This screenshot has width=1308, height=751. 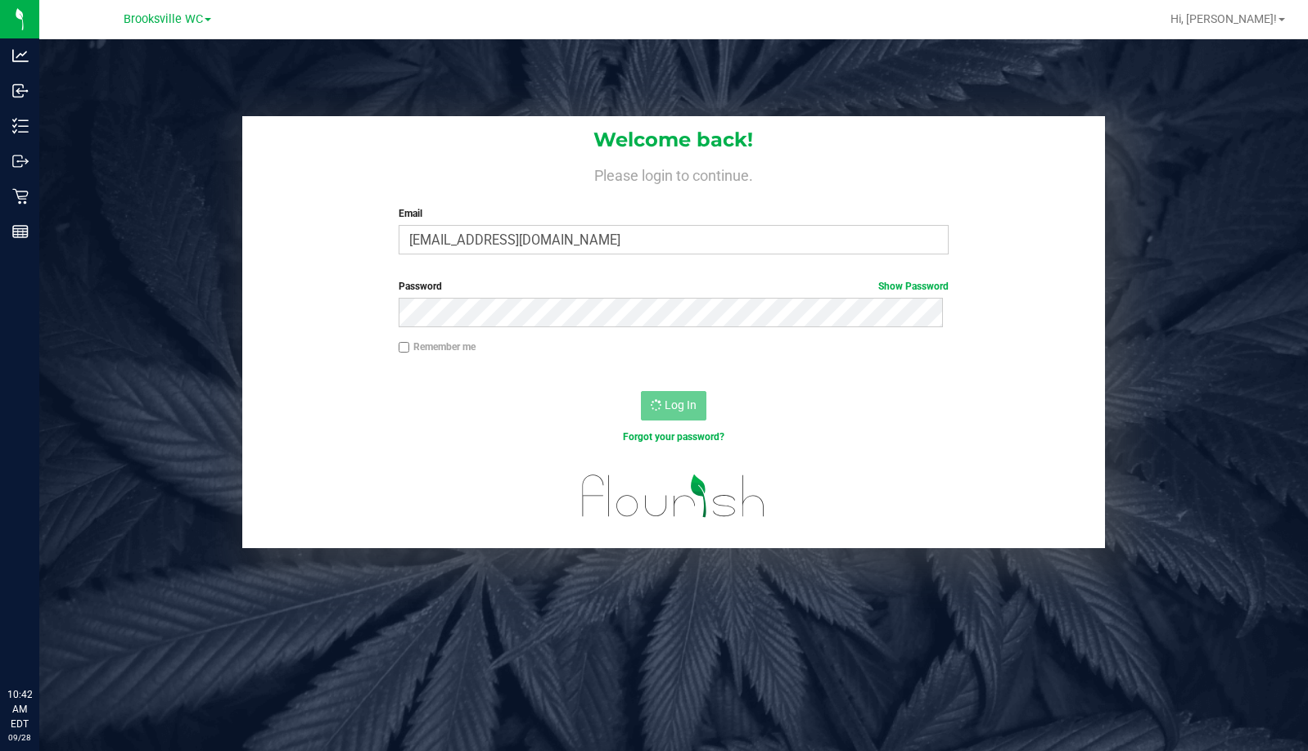 I want to click on a: Forgot your password?, so click(x=674, y=437).